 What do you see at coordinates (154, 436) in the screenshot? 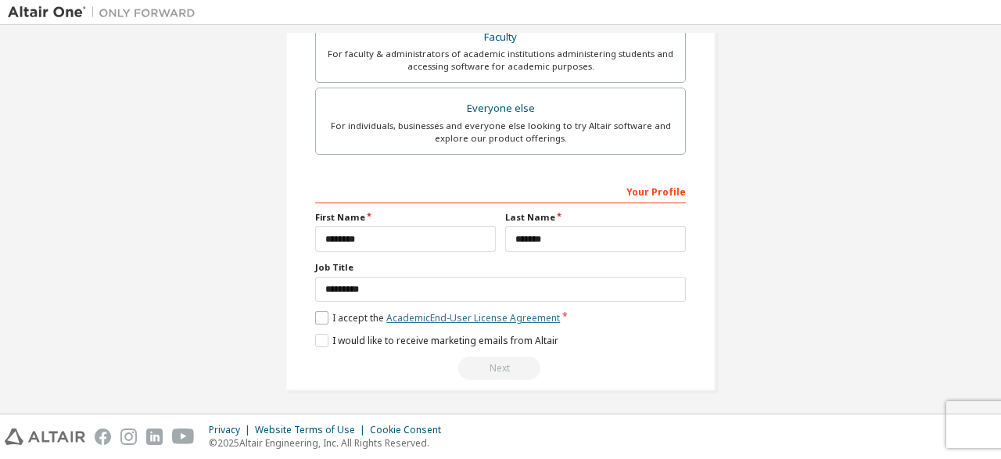
I see `img: linkedin.svg` at bounding box center [154, 436].